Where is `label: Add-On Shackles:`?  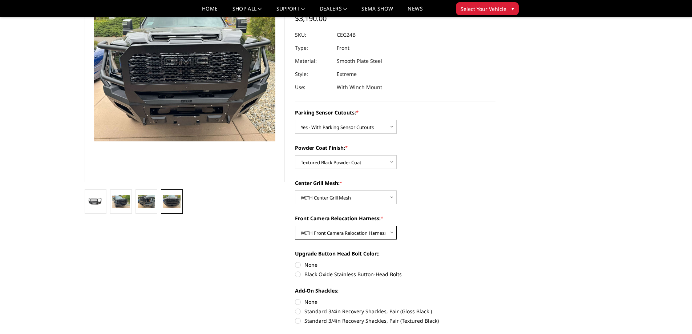
label: Add-On Shackles: is located at coordinates (395, 290).